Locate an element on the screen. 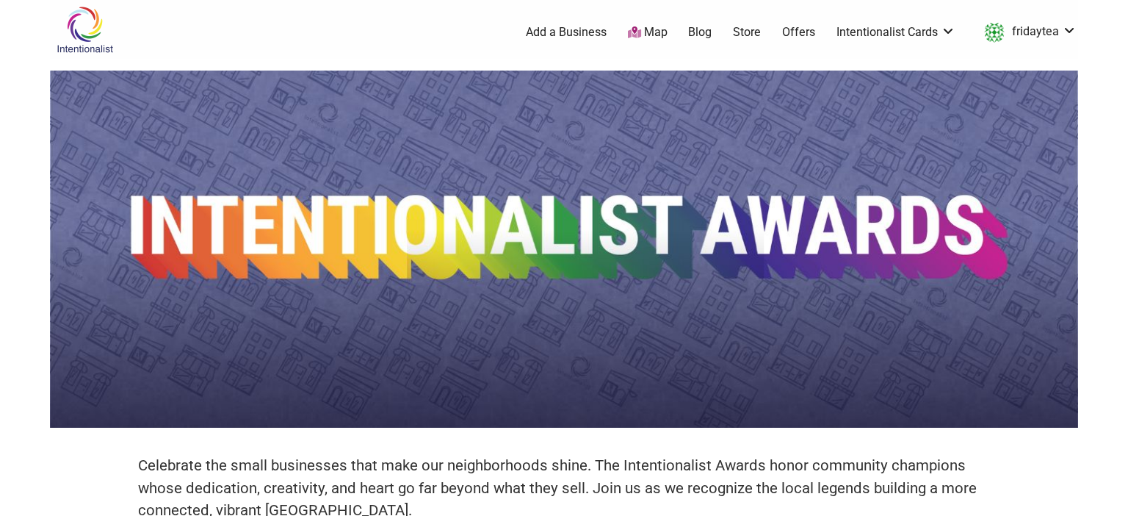 The width and height of the screenshot is (1128, 516). a: Intentionalist Cards is located at coordinates (896, 32).